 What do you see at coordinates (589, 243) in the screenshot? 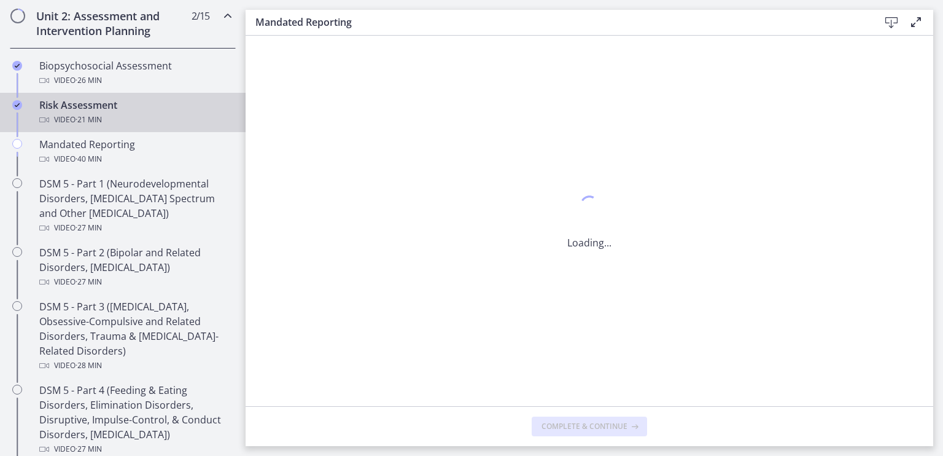
I see `p: Loading...` at bounding box center [589, 243].